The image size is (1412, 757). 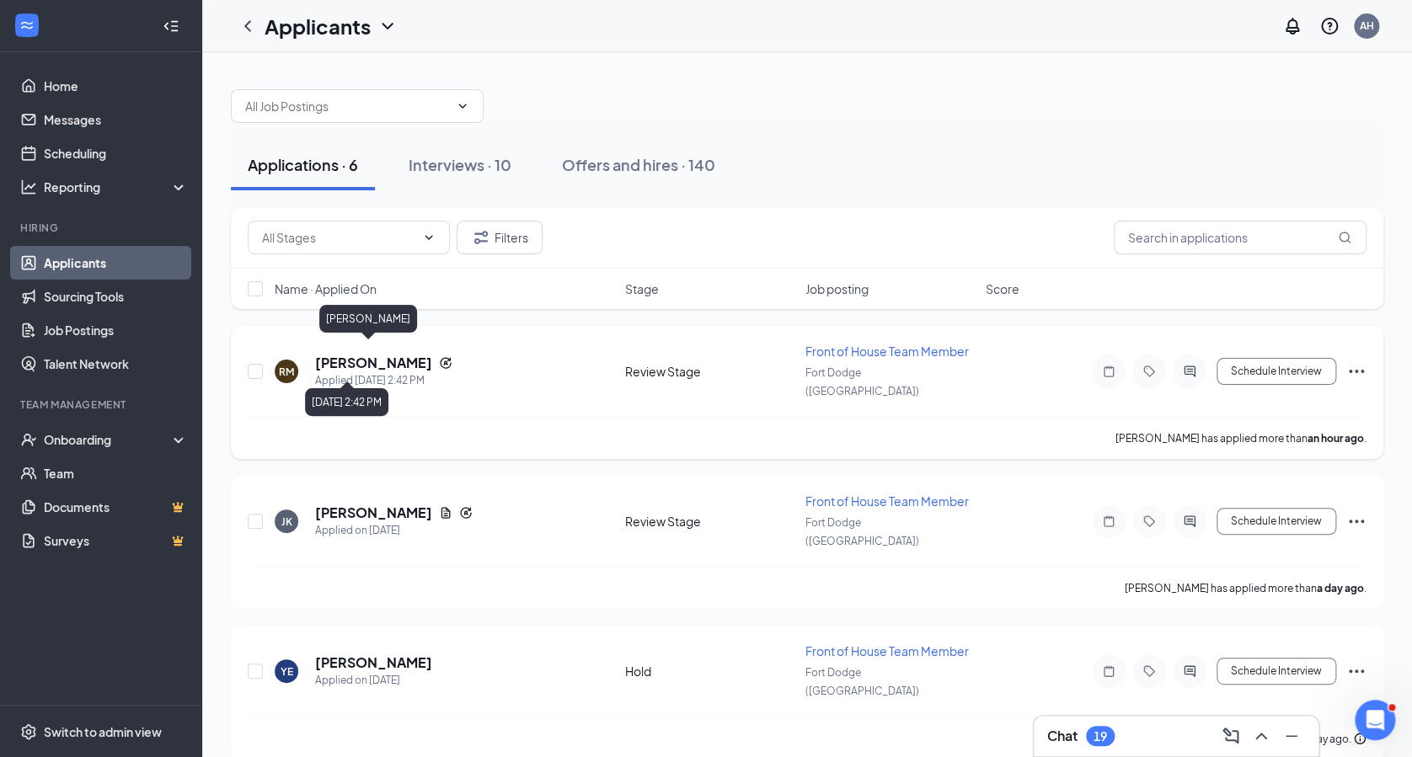 What do you see at coordinates (27, 25) in the screenshot?
I see `svg: WorkstreamLogo` at bounding box center [27, 25].